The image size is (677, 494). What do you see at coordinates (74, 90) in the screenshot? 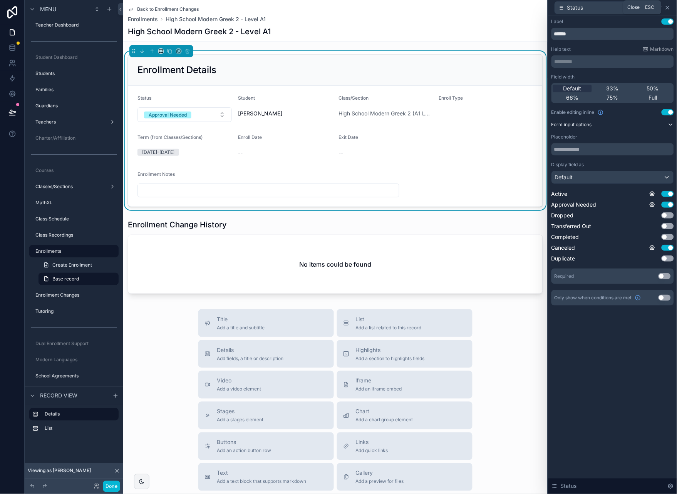
I see `a: Families` at bounding box center [74, 90].